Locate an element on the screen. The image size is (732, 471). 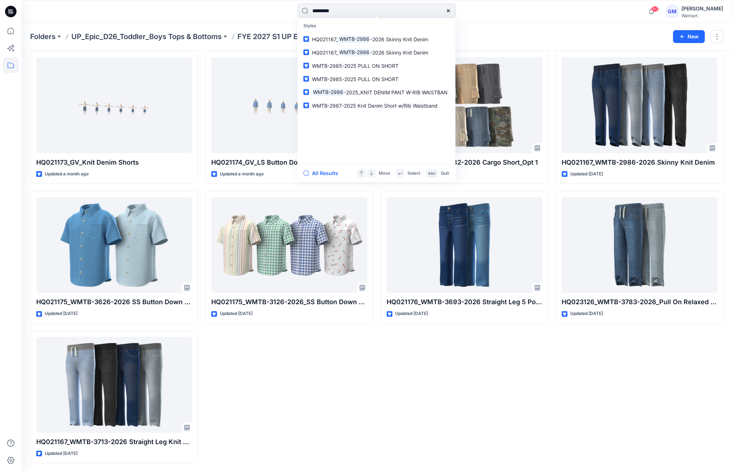
p: HQ021167_WMTB-3713-2026 Straight Leg Knit Denim is located at coordinates (114, 442).